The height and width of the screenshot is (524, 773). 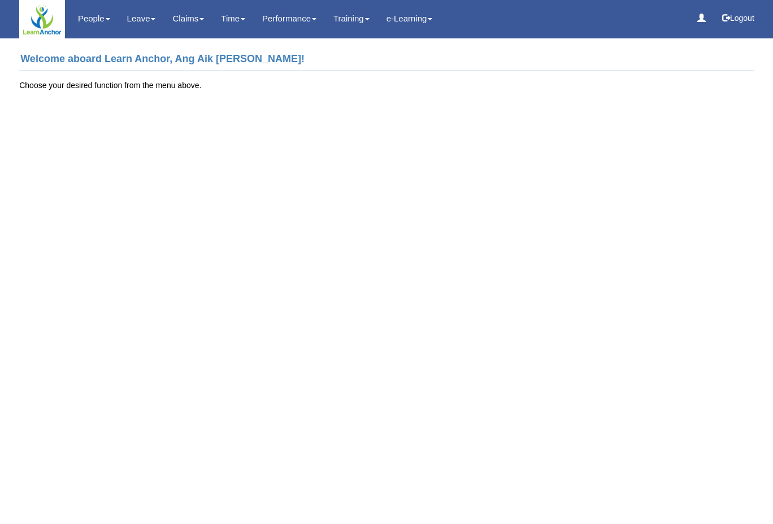 I want to click on a: e-Learning, so click(x=410, y=19).